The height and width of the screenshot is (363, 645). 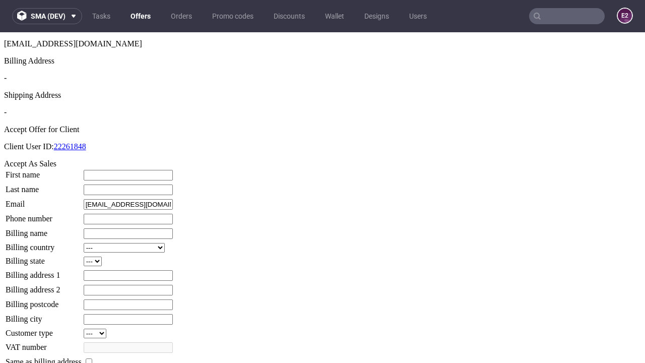 I want to click on a: Users, so click(x=418, y=16).